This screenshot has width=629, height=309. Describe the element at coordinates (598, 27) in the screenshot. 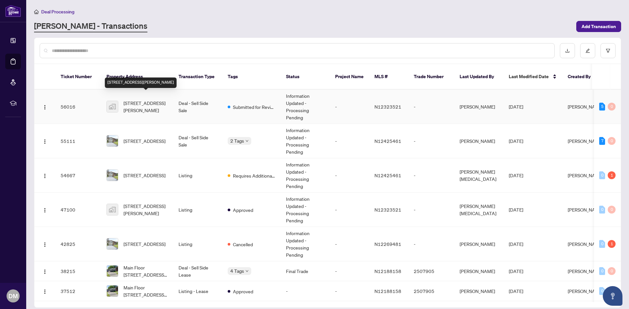

I see `button: Add Transaction` at that location.